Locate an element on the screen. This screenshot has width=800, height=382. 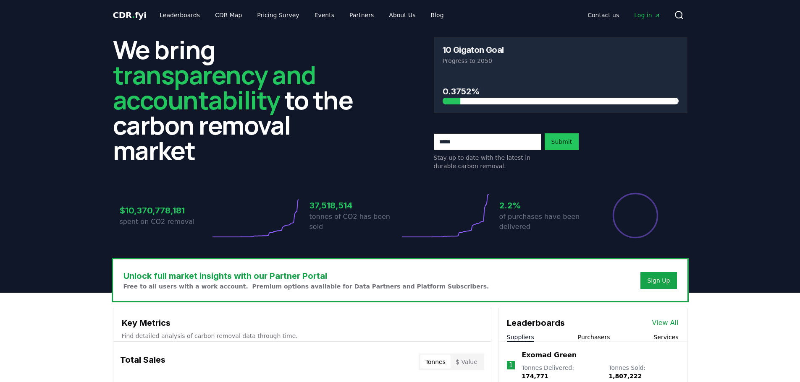
h3: 37,518,514 is located at coordinates (355, 206).